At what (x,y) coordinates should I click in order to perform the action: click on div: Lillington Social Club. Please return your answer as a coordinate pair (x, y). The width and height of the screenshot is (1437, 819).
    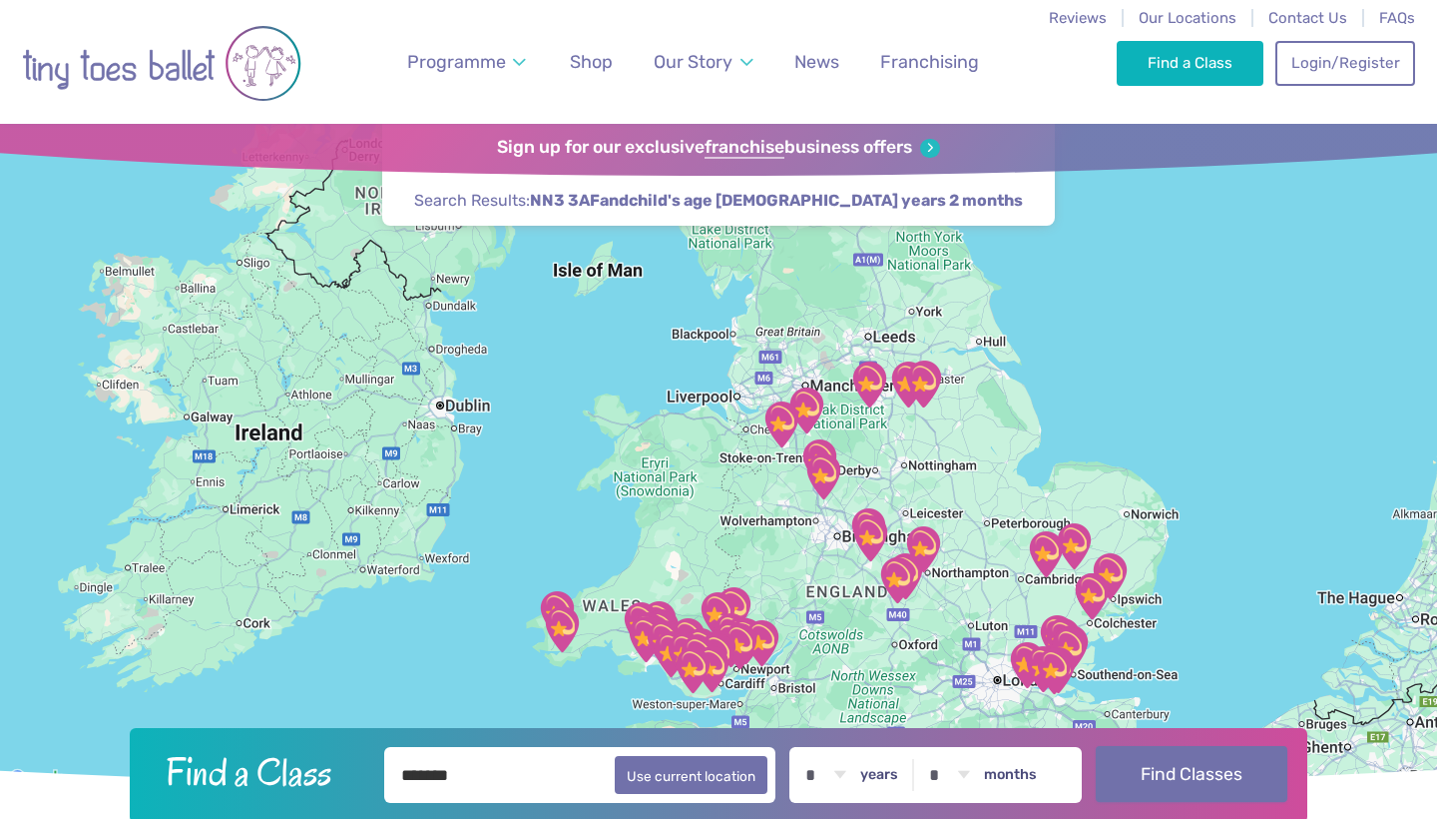
    Looking at the image, I should click on (870, 538).